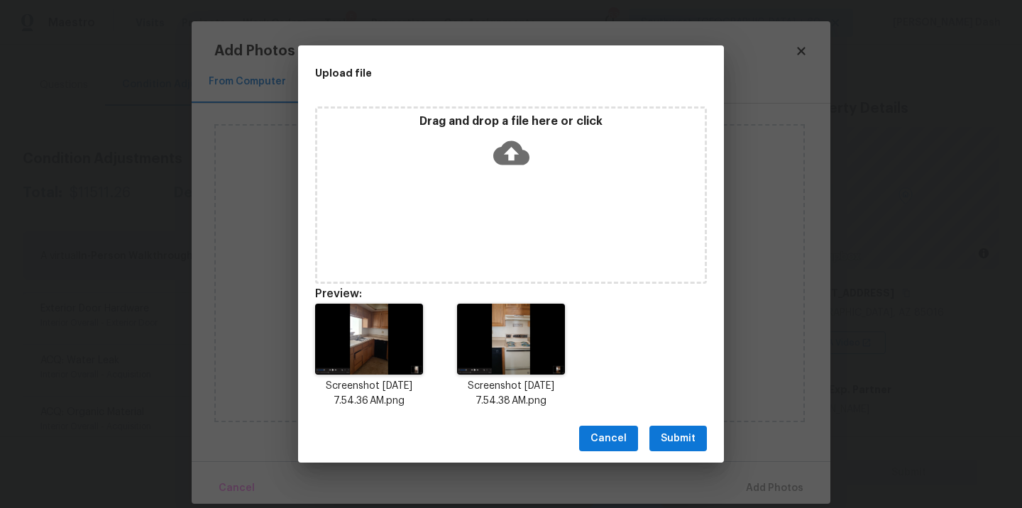 This screenshot has width=1022, height=508. I want to click on span: Cancel, so click(608, 439).